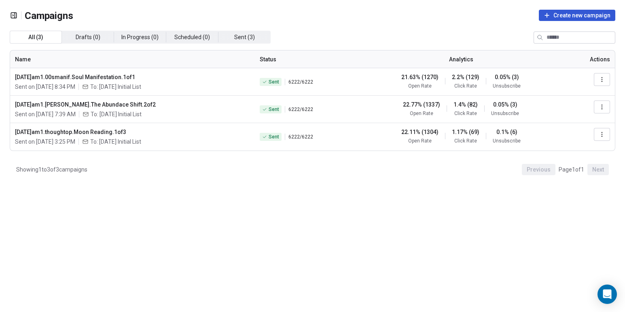  What do you see at coordinates (465, 132) in the screenshot?
I see `span: 1.17% (69)` at bounding box center [465, 132].